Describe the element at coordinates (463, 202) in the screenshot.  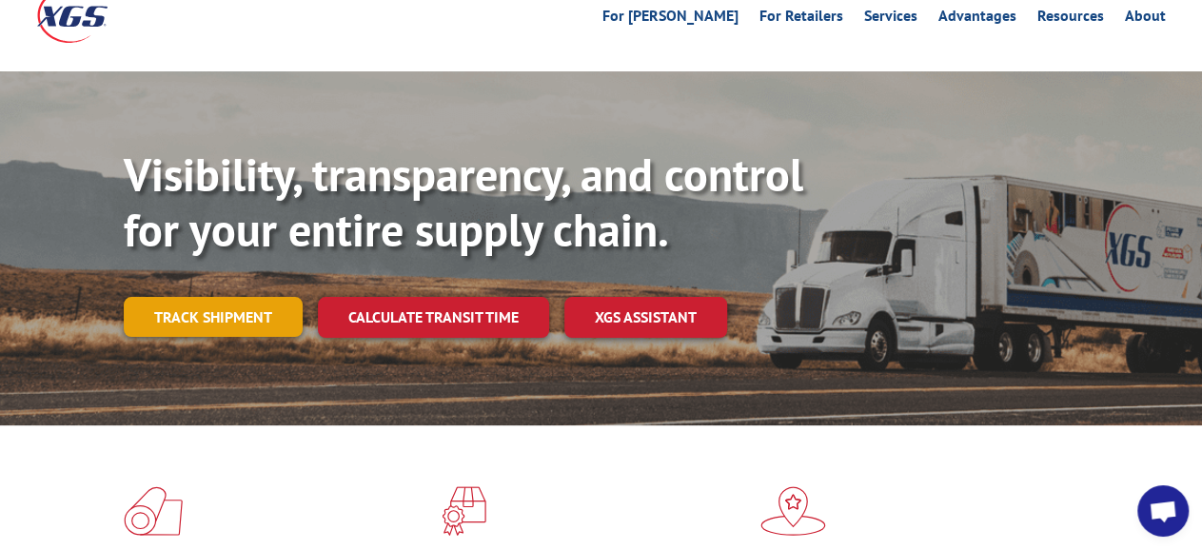
I see `b: Visibility, transparency, and control for your entire supply chain.` at that location.